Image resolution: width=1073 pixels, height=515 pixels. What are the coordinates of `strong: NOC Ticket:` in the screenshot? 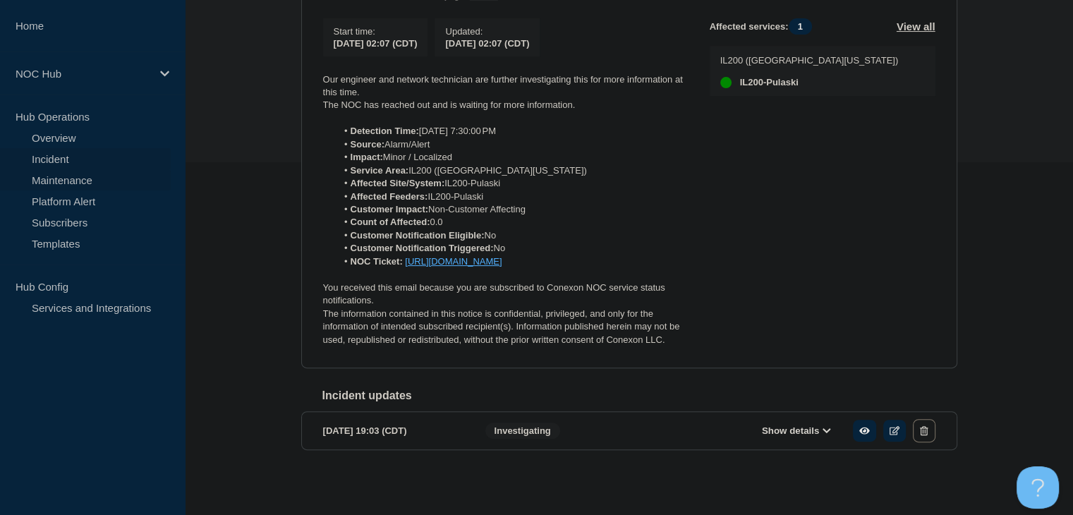 It's located at (377, 261).